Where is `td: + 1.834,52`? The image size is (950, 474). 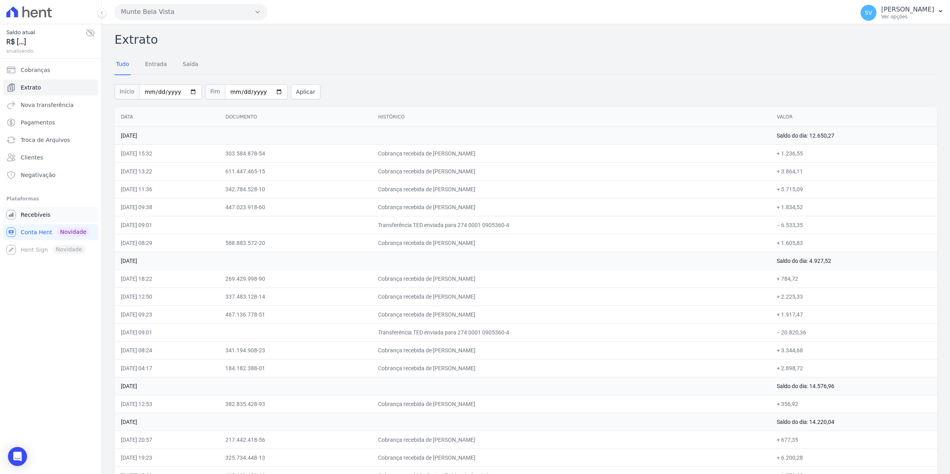 td: + 1.834,52 is located at coordinates (853, 207).